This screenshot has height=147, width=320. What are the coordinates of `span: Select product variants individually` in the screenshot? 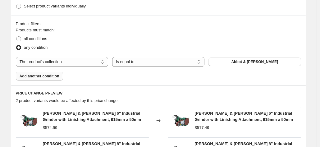 It's located at (55, 6).